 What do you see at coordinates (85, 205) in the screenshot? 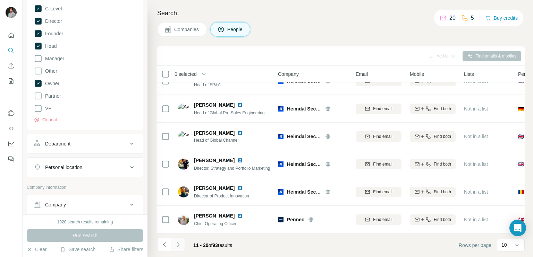
I see `button: Company` at bounding box center [85, 205].